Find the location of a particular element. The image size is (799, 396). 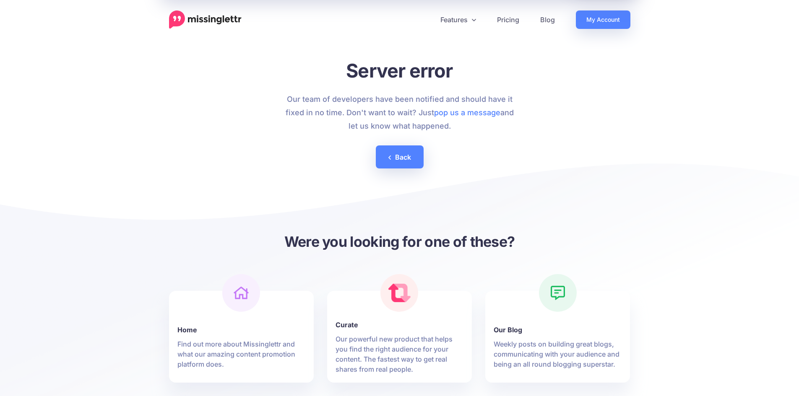

a: Back is located at coordinates (399, 157).